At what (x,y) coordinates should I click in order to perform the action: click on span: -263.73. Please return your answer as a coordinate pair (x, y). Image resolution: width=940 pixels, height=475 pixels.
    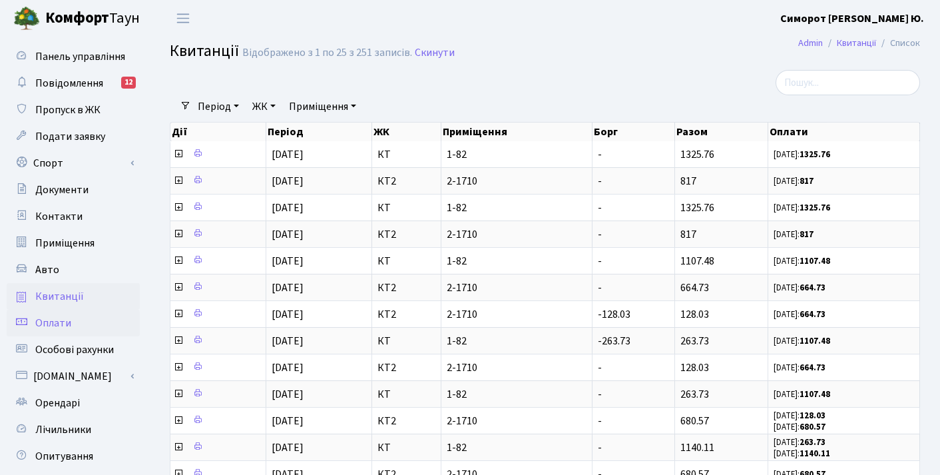
    Looking at the image, I should click on (614, 341).